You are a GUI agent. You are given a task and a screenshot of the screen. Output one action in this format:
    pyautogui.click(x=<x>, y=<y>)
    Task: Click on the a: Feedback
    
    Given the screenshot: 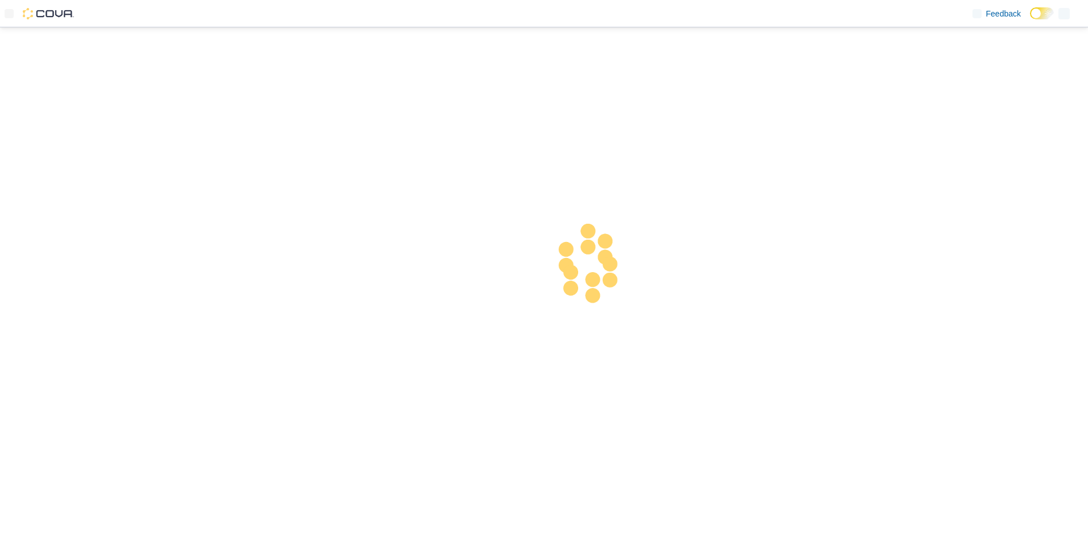 What is the action you would take?
    pyautogui.click(x=996, y=14)
    